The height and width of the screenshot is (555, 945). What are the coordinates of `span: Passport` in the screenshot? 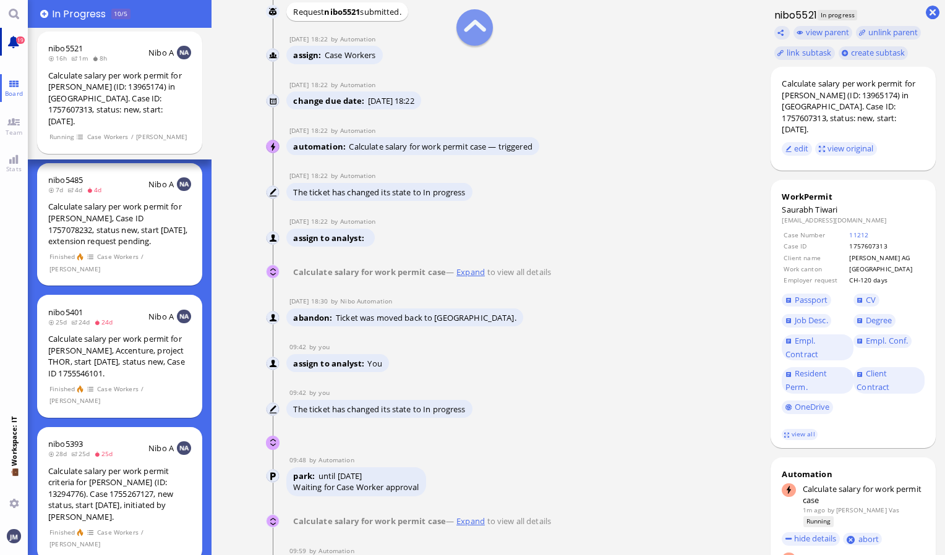 It's located at (812, 300).